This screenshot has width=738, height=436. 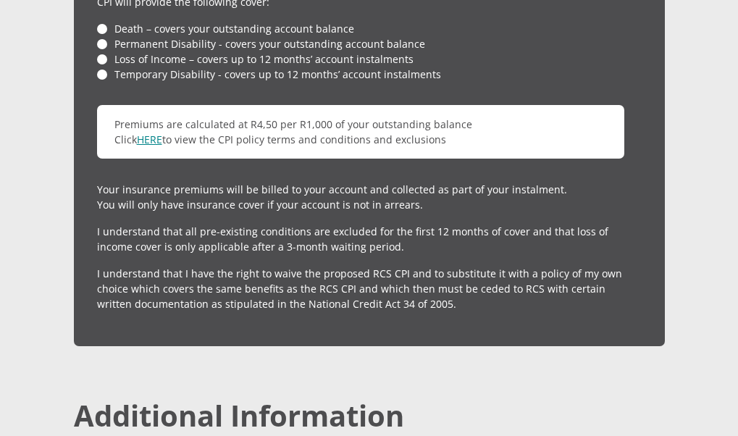 What do you see at coordinates (369, 43) in the screenshot?
I see `li: Permanent Disability - covers your outstanding account balance` at bounding box center [369, 43].